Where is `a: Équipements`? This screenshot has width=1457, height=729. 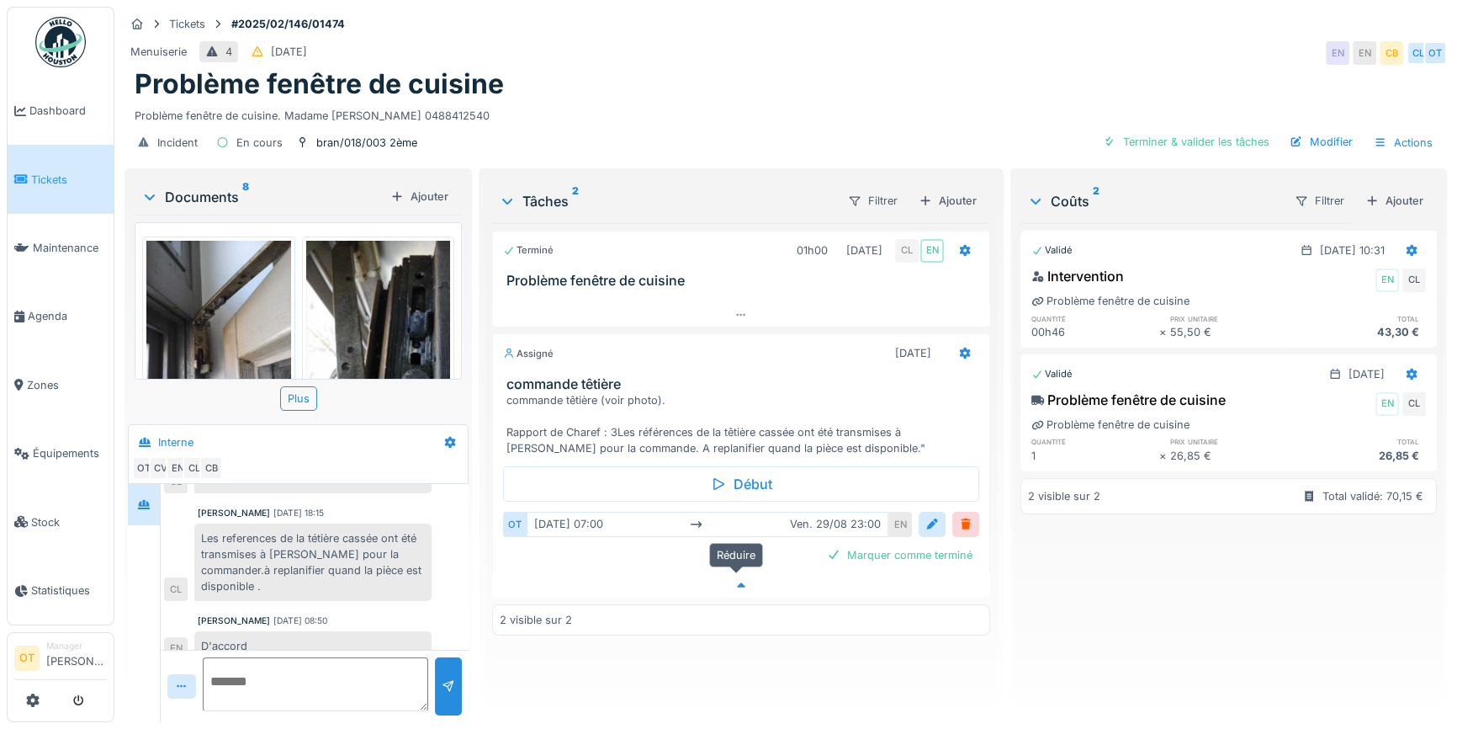
a: Équipements is located at coordinates (61, 453).